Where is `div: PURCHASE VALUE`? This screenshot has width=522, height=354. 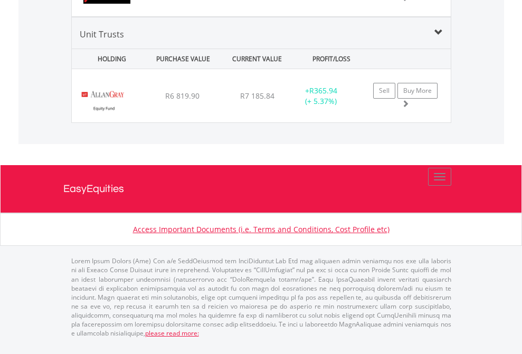 div: PURCHASE VALUE is located at coordinates (183, 59).